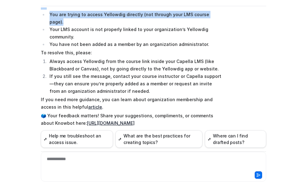 This screenshot has height=189, width=307. Describe the element at coordinates (135, 84) in the screenshot. I see `li: If you still see the message, contact your course instructor or Capella support—they can ensure y...` at that location.